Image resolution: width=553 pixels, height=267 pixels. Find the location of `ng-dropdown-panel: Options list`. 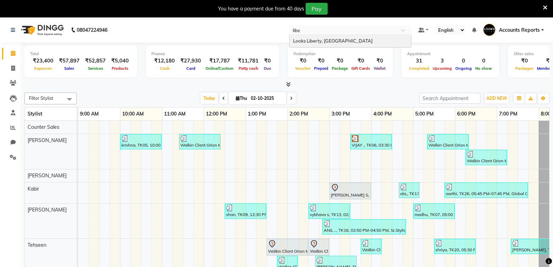

ng-dropdown-panel: Options list is located at coordinates (350, 41).